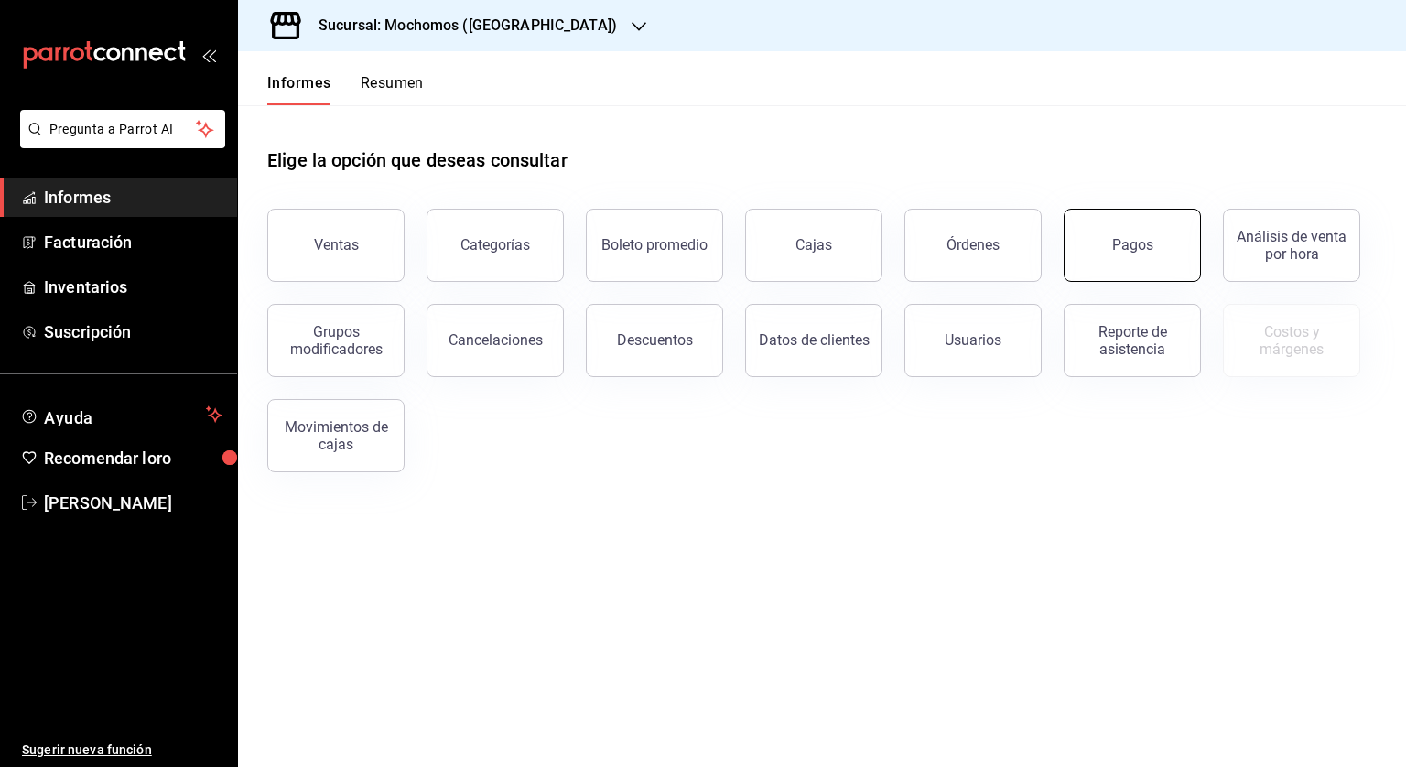  I want to click on font: Reporte de asistencia, so click(1132, 340).